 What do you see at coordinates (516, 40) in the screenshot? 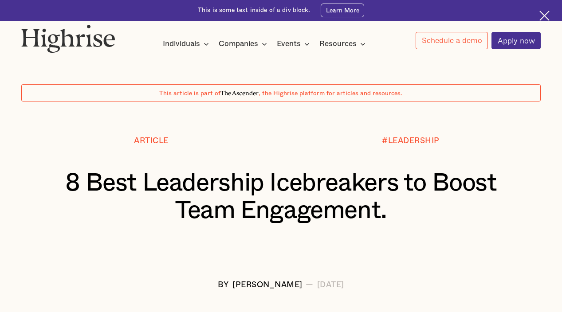
I see `a: Apply now` at bounding box center [516, 40].